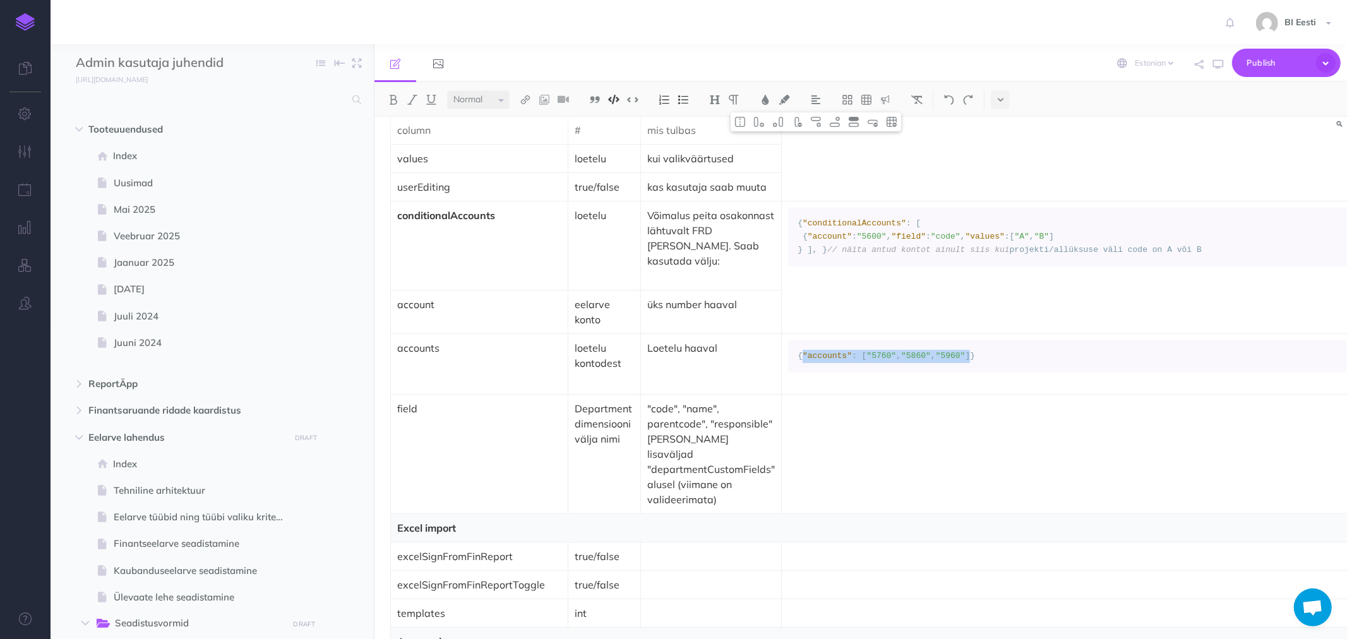  Describe the element at coordinates (778, 122) in the screenshot. I see `img: Add column after merge button` at that location.